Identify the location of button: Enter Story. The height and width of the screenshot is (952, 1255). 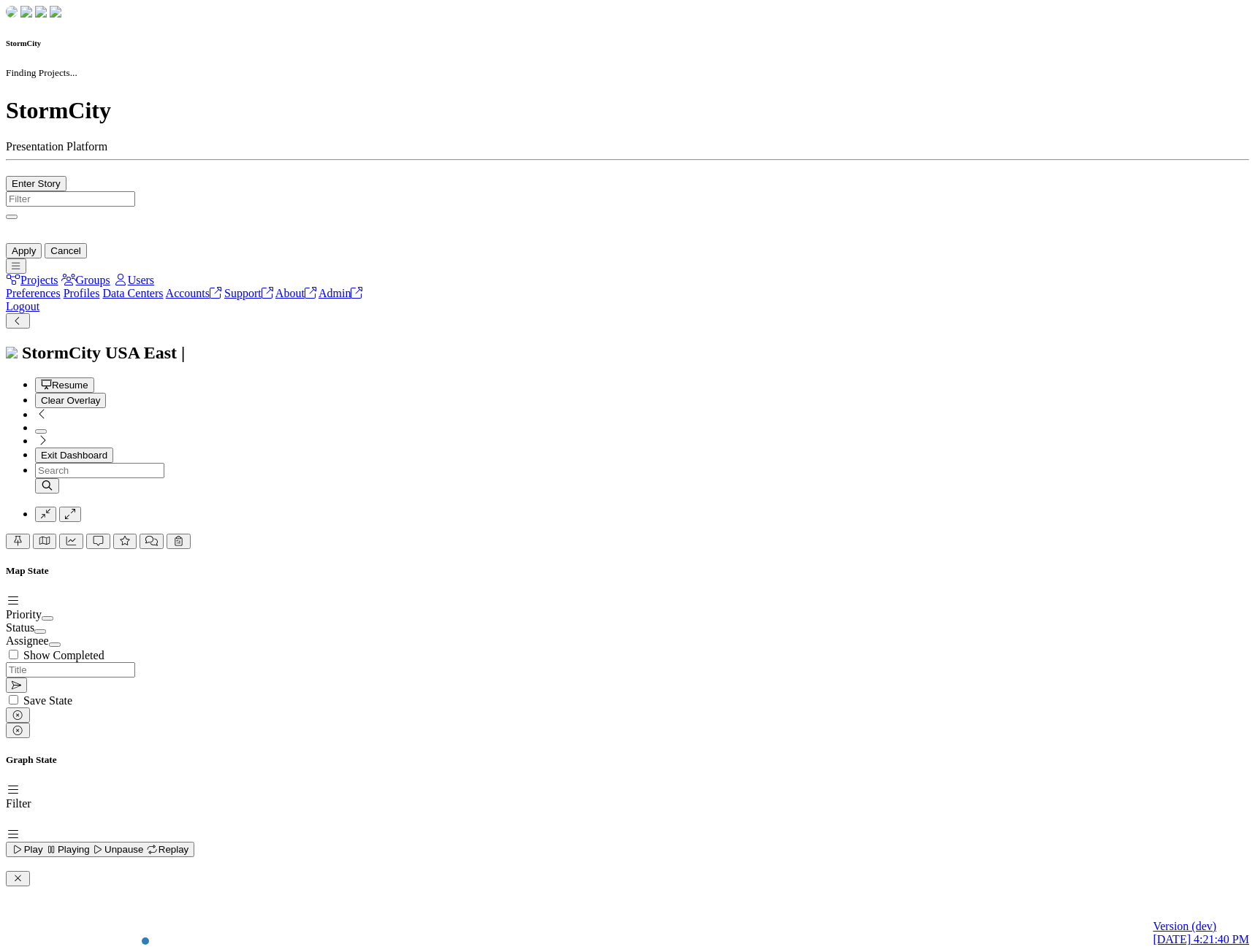
(36, 184).